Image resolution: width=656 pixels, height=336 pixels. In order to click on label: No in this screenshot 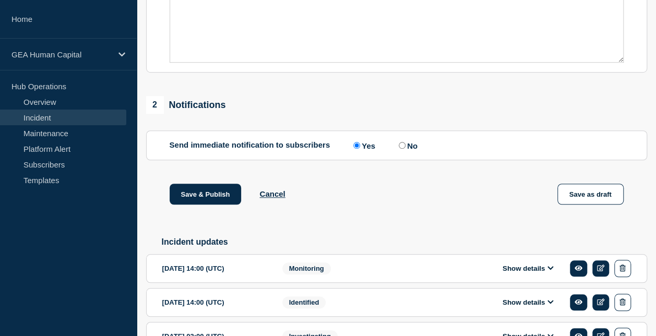, I will do `click(406, 145)`.